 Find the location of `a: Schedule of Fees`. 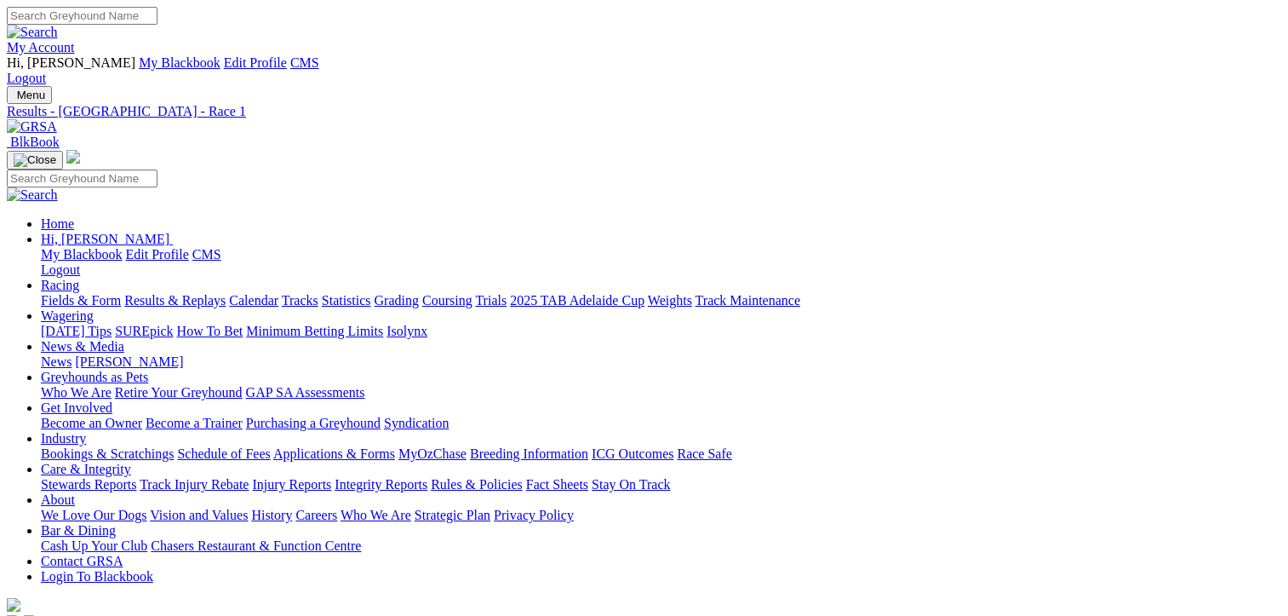

a: Schedule of Fees is located at coordinates (223, 453).